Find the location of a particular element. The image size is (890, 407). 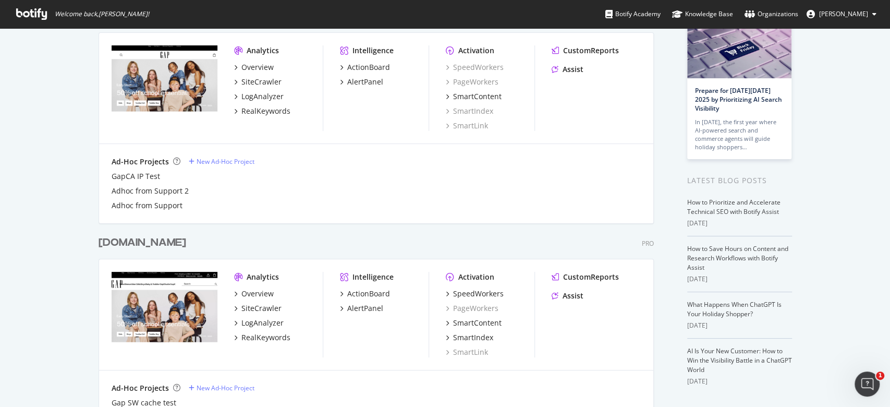

a: Adhoc from Support is located at coordinates (147, 205).